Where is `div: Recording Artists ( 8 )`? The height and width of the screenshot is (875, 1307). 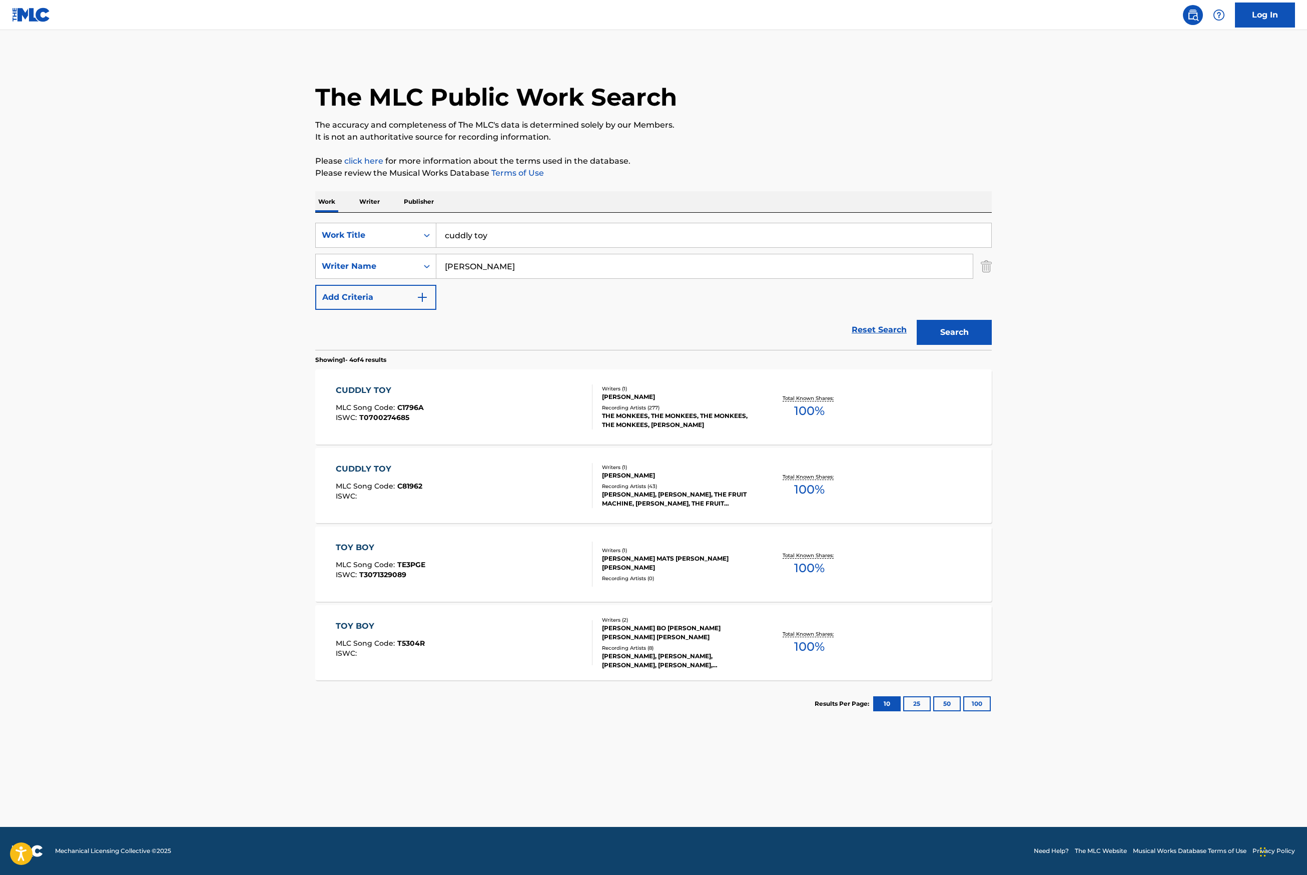 div: Recording Artists ( 8 ) is located at coordinates (678, 647).